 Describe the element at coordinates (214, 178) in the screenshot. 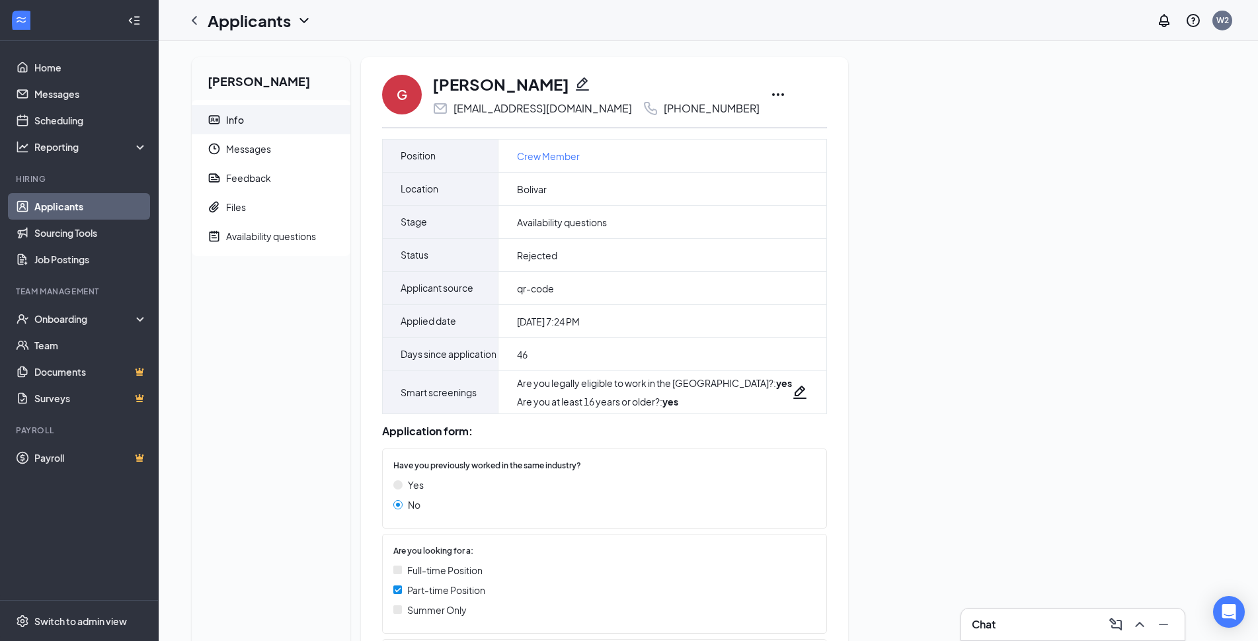

I see `svg: Report` at that location.